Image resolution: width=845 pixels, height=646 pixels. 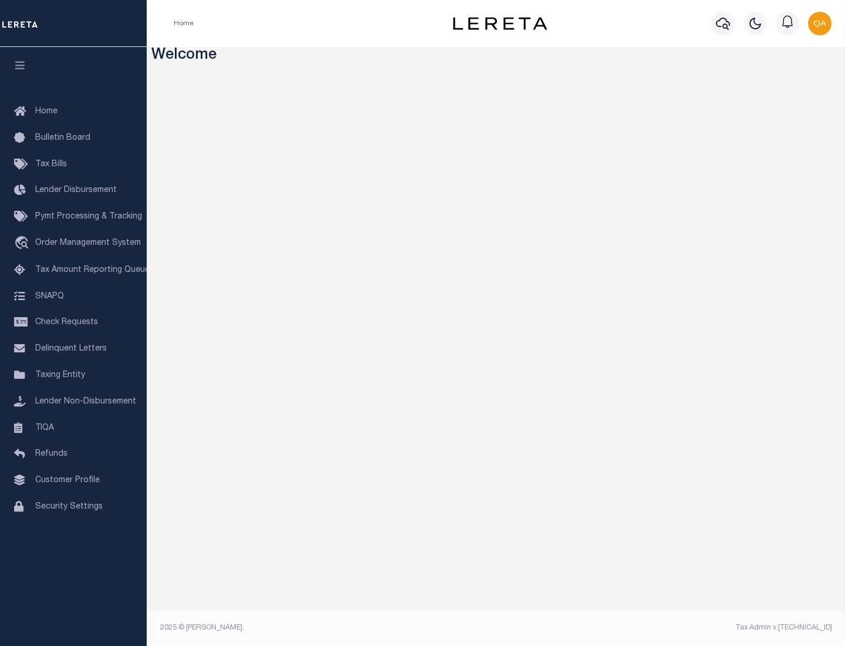 What do you see at coordinates (184, 23) in the screenshot?
I see `li: Home` at bounding box center [184, 23].